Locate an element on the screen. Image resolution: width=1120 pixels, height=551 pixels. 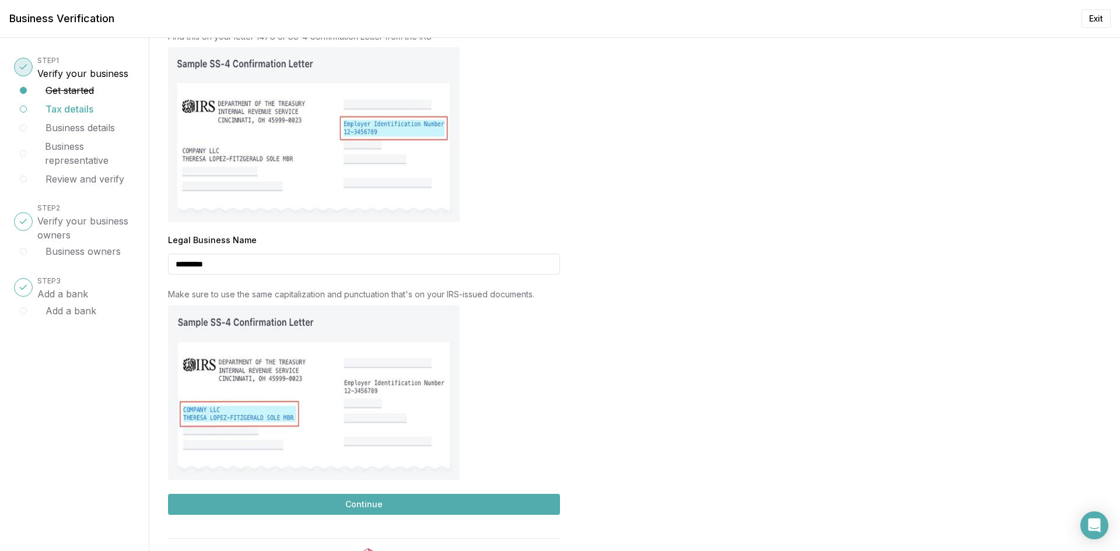
button: Get started is located at coordinates (69, 90).